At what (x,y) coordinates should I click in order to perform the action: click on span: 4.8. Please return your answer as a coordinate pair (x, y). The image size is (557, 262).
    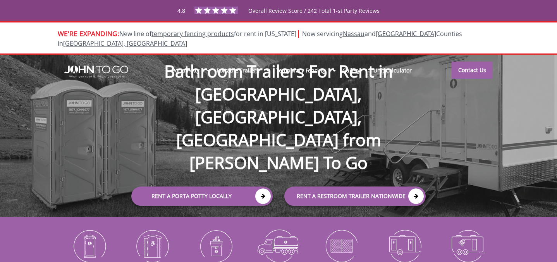
    Looking at the image, I should click on (181, 10).